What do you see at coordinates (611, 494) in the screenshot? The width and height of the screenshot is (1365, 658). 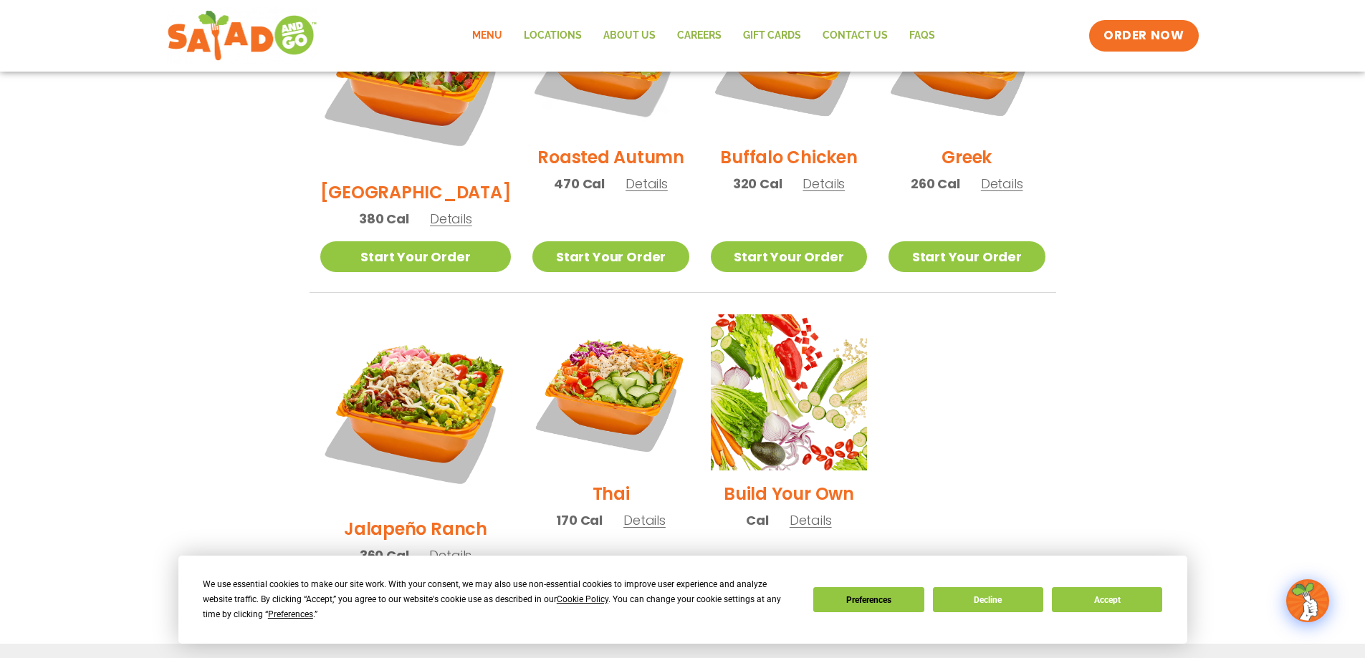 I see `h2: Thai` at bounding box center [611, 494].